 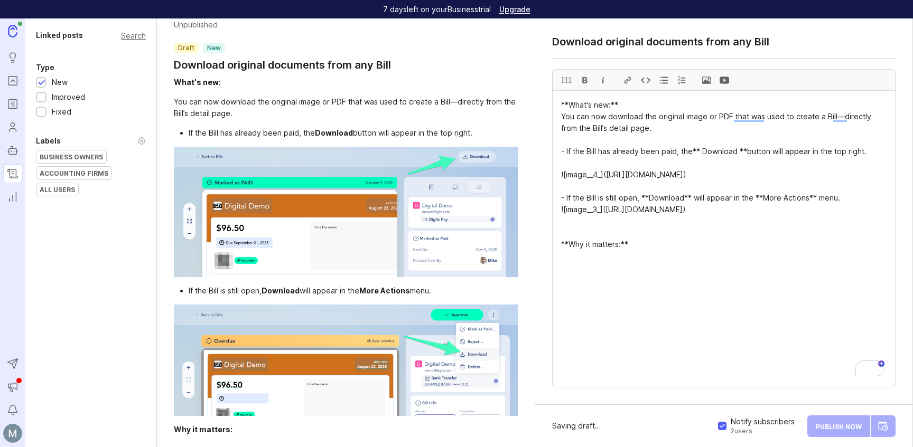 I want to click on div: H1, so click(x=567, y=80).